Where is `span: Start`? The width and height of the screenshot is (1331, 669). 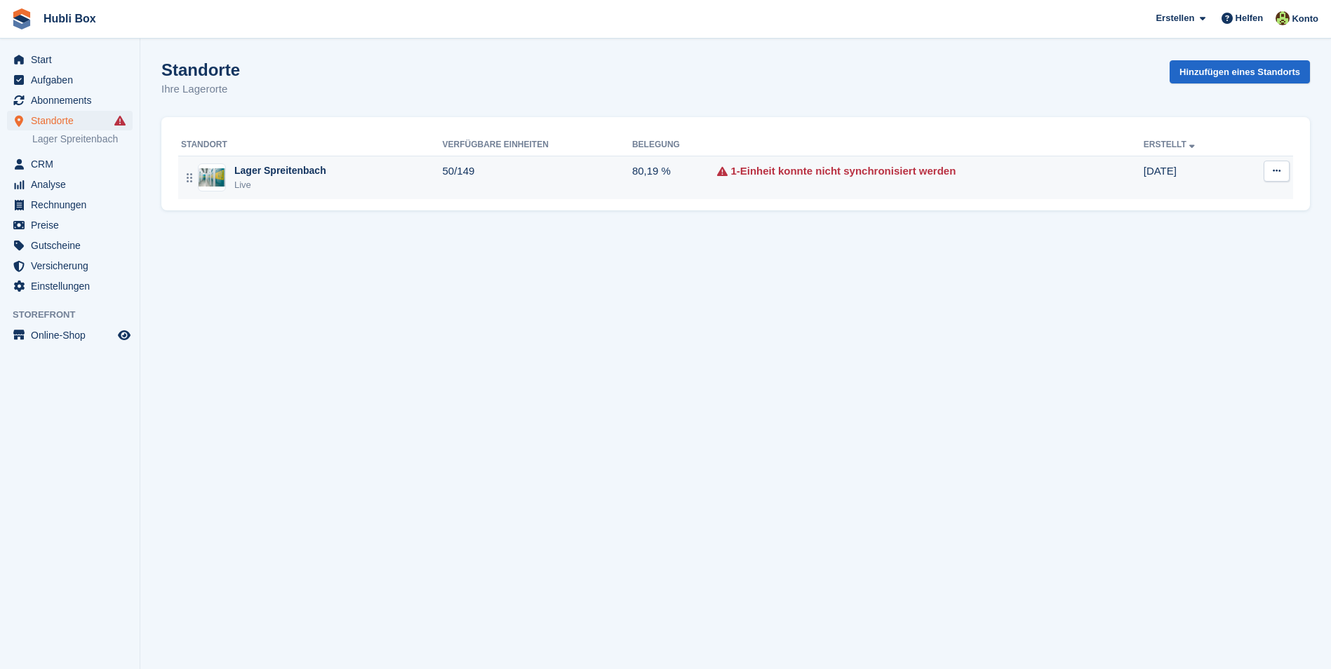
span: Start is located at coordinates (73, 60).